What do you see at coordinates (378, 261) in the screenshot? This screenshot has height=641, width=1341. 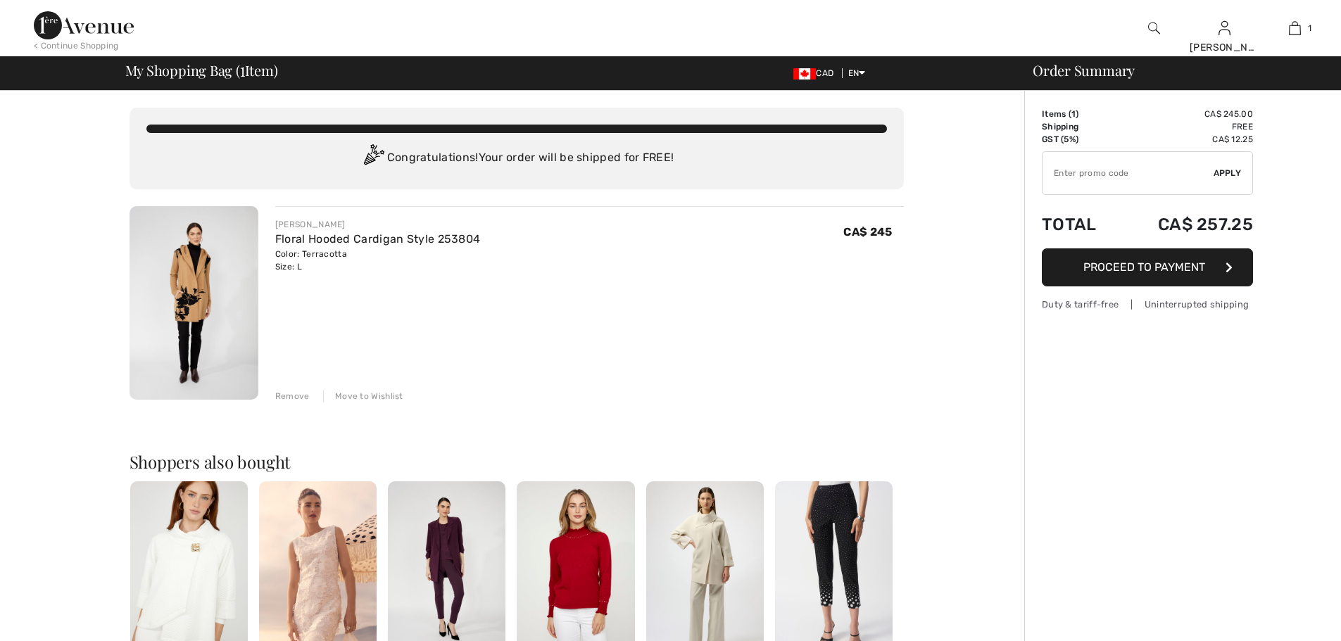 I see `div: Color: Terracotta Size: L` at bounding box center [378, 261].